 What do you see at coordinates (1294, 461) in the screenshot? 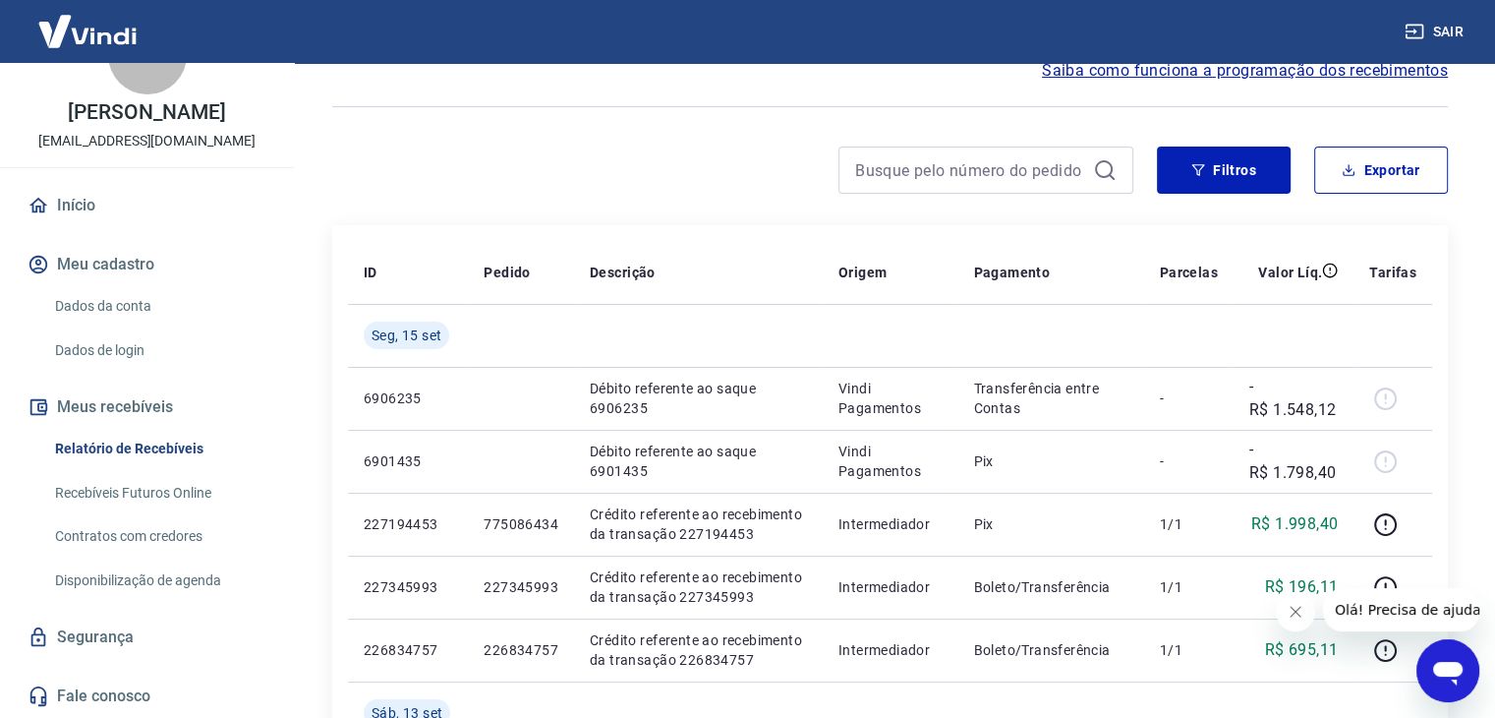
I see `p: -R$ 1.798,40` at bounding box center [1294, 461].